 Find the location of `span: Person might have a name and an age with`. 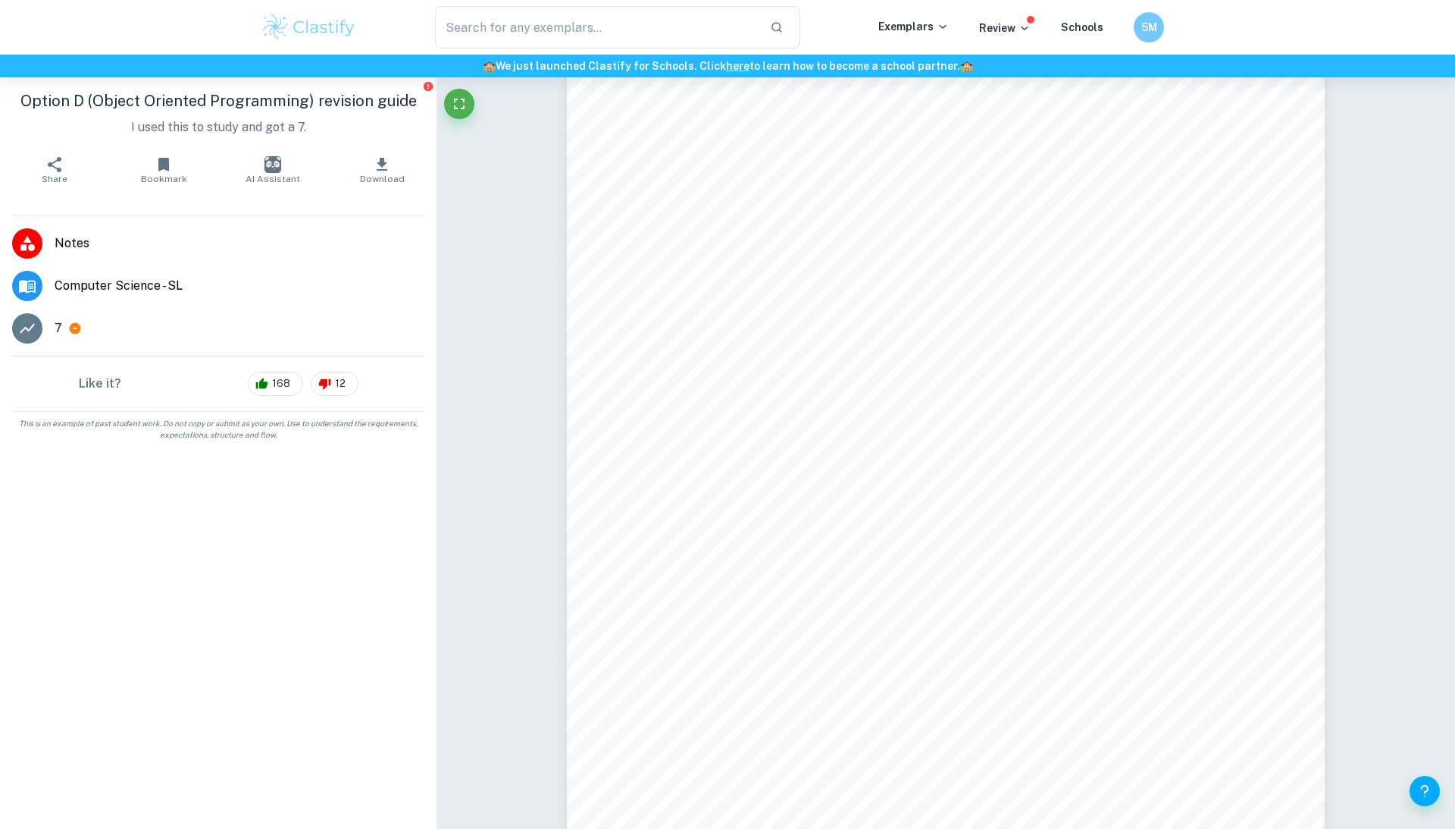

span: Person might have a name and an age with is located at coordinates (1050, 452).